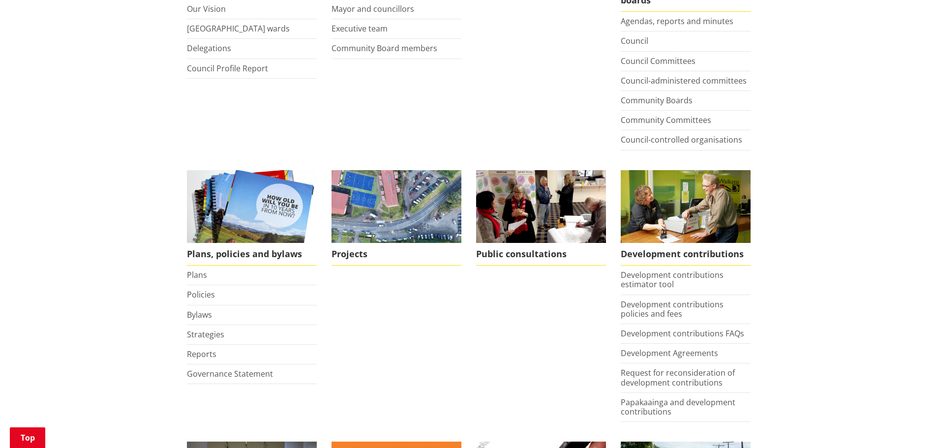  Describe the element at coordinates (227, 68) in the screenshot. I see `a: Council Profile Report` at that location.